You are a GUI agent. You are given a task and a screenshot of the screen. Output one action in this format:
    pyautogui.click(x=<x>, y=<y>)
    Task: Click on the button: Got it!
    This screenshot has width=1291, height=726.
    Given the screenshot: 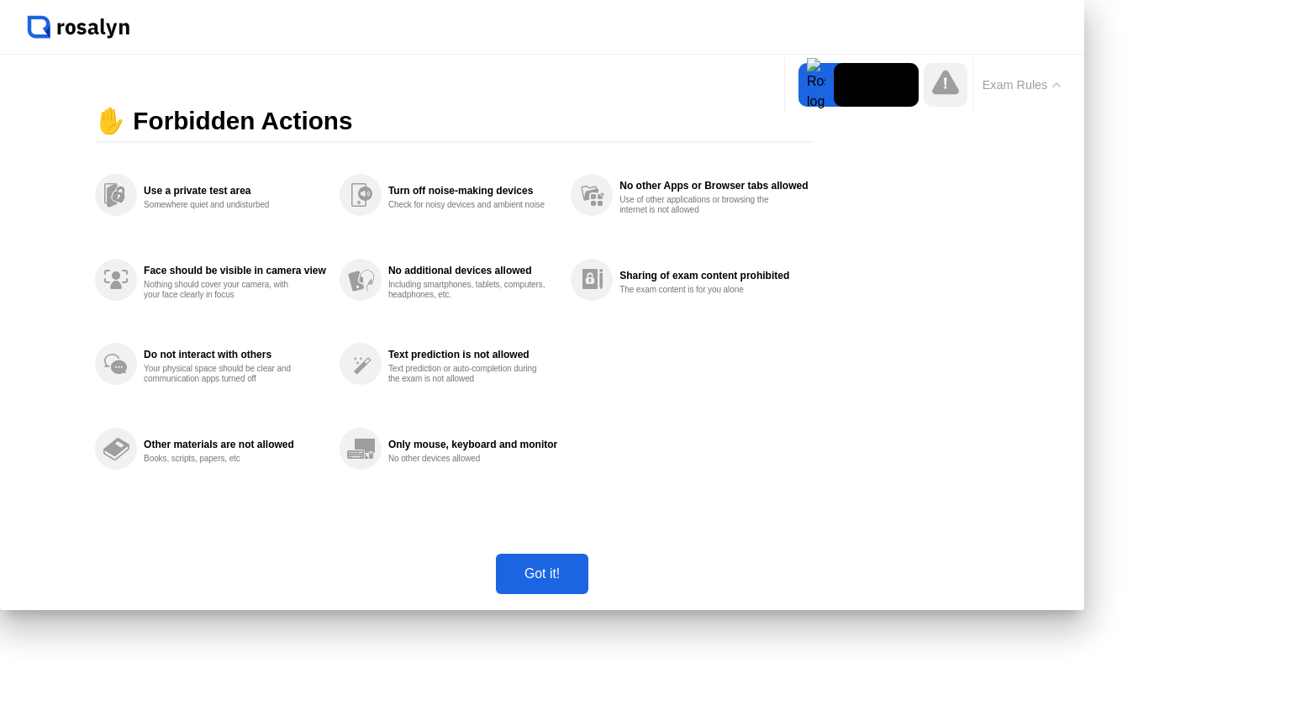 What is the action you would take?
    pyautogui.click(x=542, y=574)
    